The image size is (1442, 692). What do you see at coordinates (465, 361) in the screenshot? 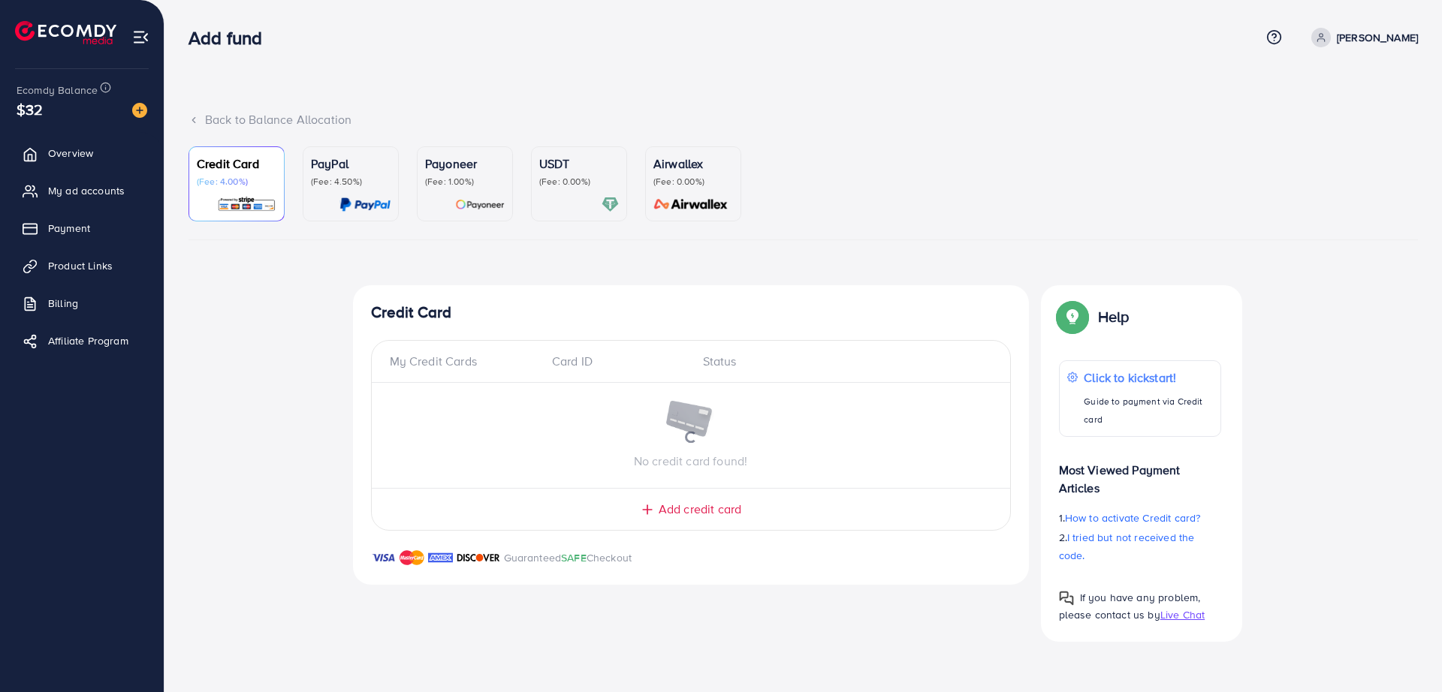
I see `div: My Credit Cards` at bounding box center [465, 361].